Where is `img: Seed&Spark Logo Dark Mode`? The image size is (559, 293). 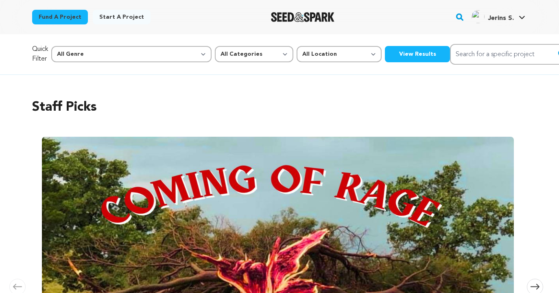 img: Seed&Spark Logo Dark Mode is located at coordinates (303, 17).